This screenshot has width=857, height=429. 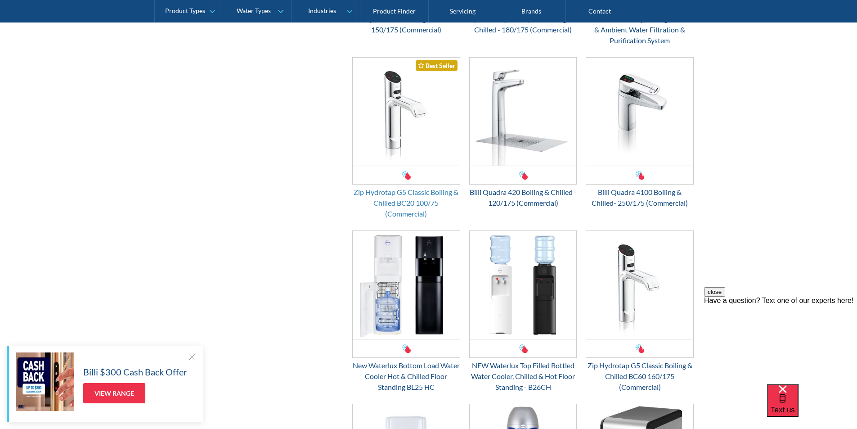 I want to click on div: NEW Waterlux Top Filled Bottled Water Cooler, Chilled & Hot Floor Standing - B26CH, so click(x=523, y=376).